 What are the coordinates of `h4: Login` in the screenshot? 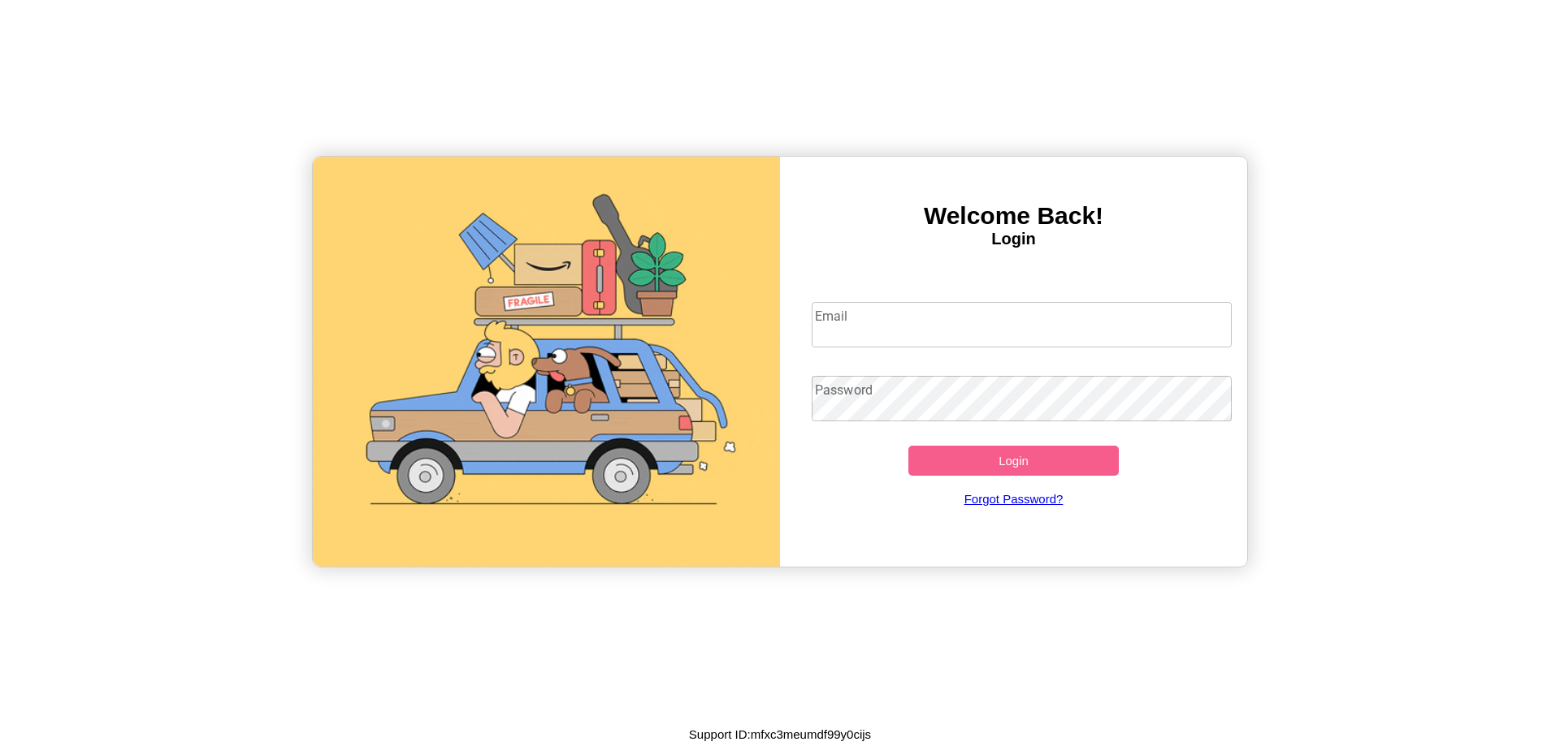 It's located at (1013, 239).